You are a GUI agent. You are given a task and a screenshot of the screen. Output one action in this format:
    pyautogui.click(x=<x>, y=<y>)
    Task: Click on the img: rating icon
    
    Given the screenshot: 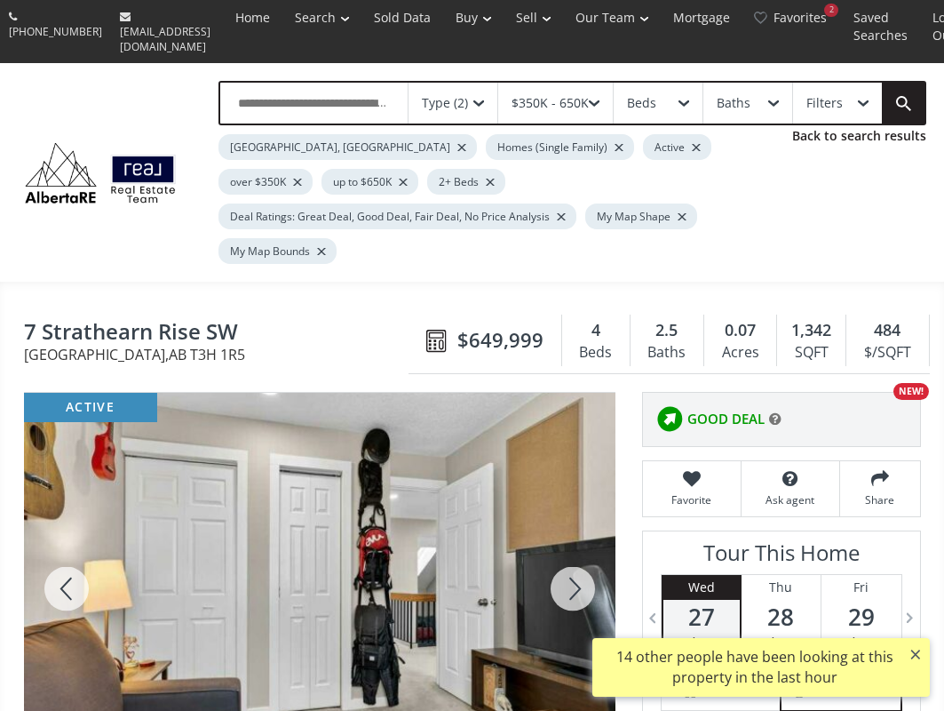 What is the action you would take?
    pyautogui.click(x=670, y=419)
    